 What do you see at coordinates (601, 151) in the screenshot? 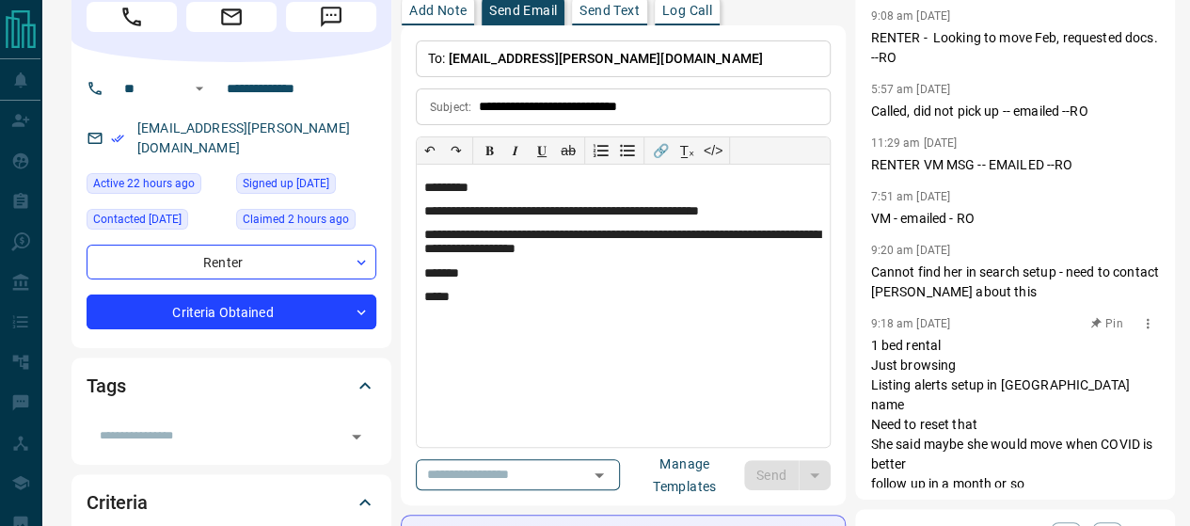
I see `button: Numbered list` at bounding box center [601, 151].